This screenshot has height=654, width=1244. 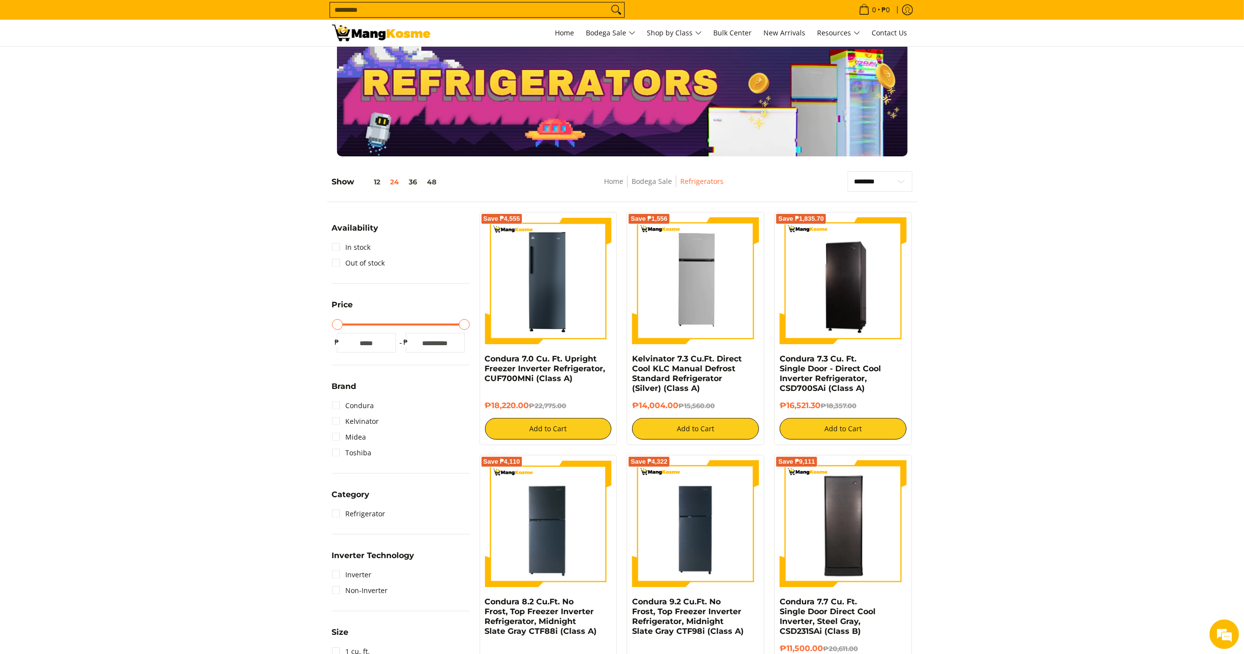 What do you see at coordinates (843, 406) in the screenshot?
I see `h6: ₱16,521.30` at bounding box center [843, 406].